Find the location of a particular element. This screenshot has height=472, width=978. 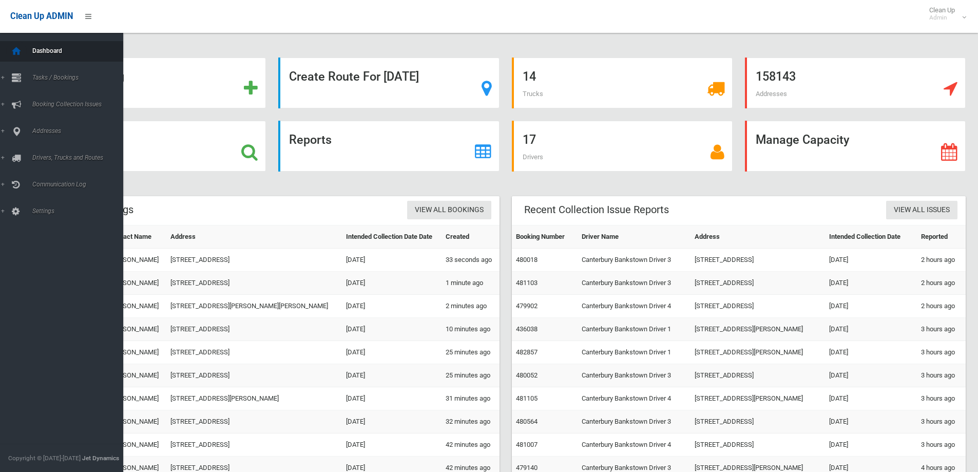

td: 31 minutes ago is located at coordinates (470, 398).